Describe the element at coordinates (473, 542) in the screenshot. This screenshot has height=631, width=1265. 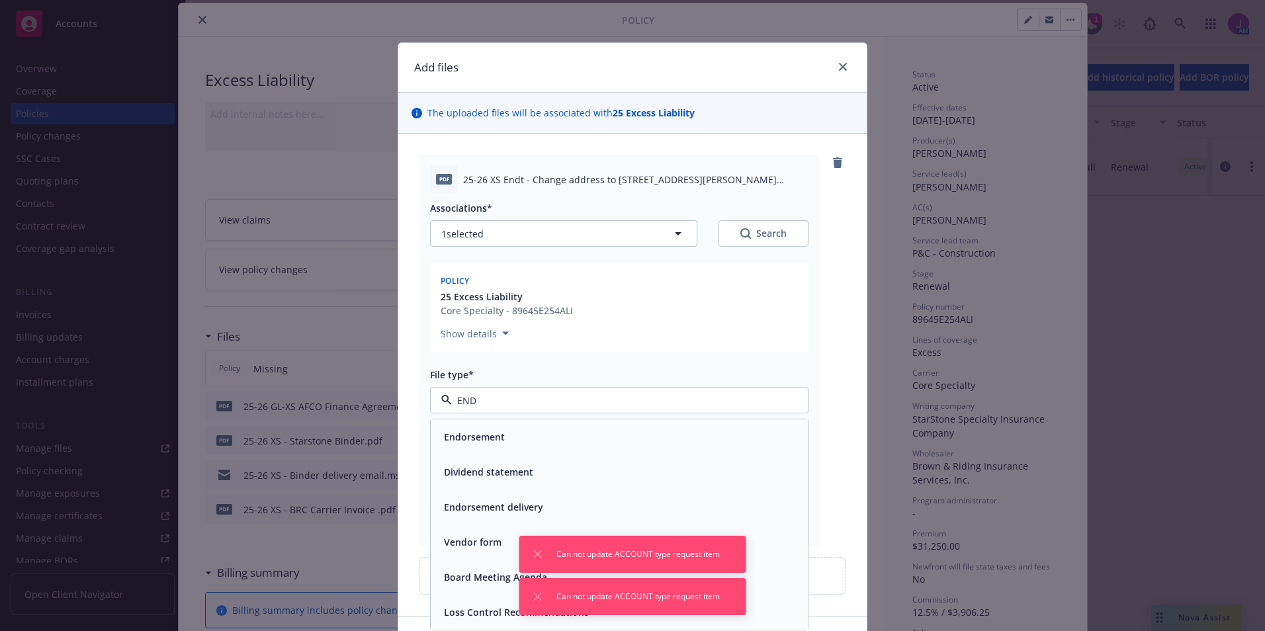
I see `span: Vendor form` at that location.